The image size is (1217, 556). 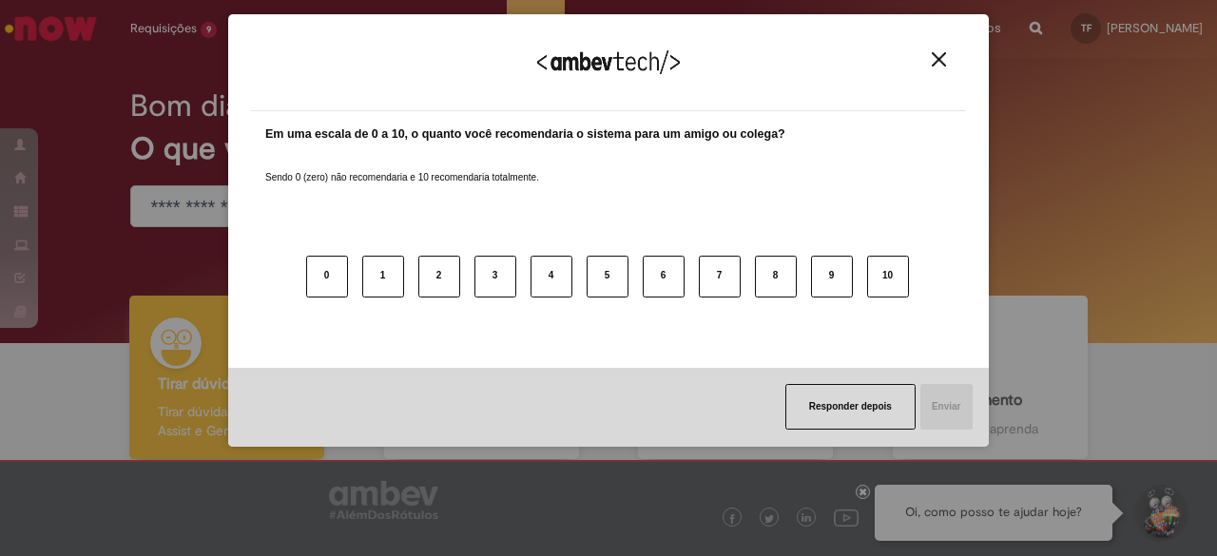 What do you see at coordinates (608, 62) in the screenshot?
I see `img: Logo Ambevtech` at bounding box center [608, 62].